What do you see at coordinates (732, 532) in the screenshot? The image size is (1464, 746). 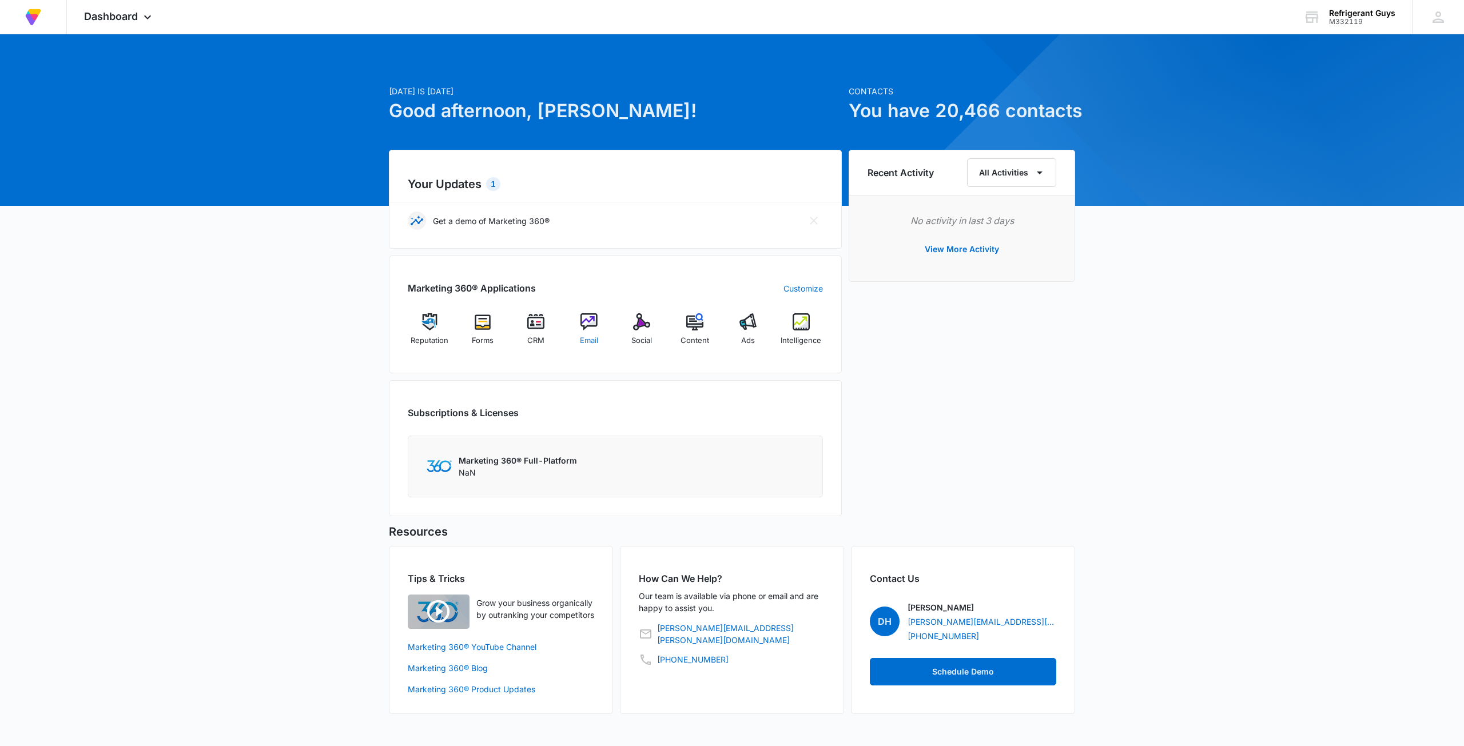 I see `h5: Resources` at bounding box center [732, 532].